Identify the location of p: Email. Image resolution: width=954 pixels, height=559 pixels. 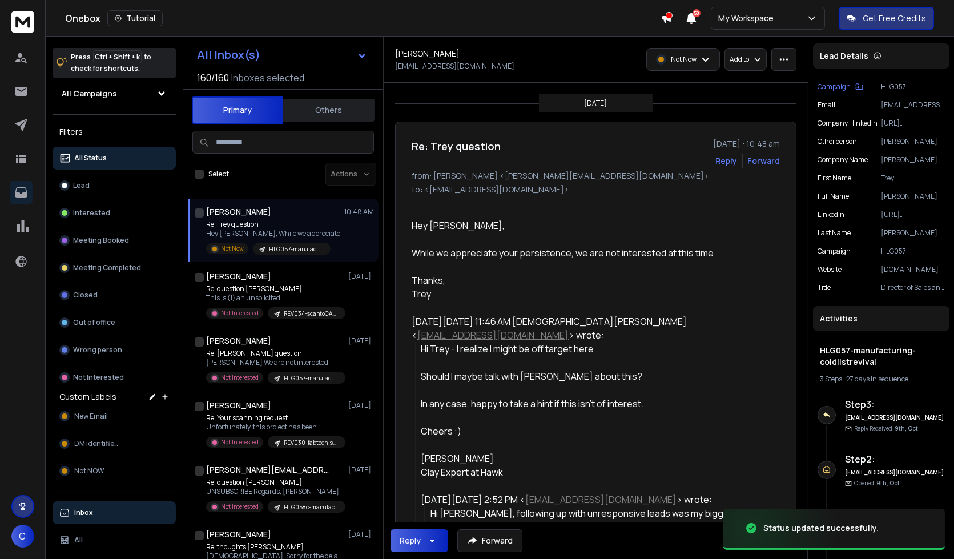
(826, 105).